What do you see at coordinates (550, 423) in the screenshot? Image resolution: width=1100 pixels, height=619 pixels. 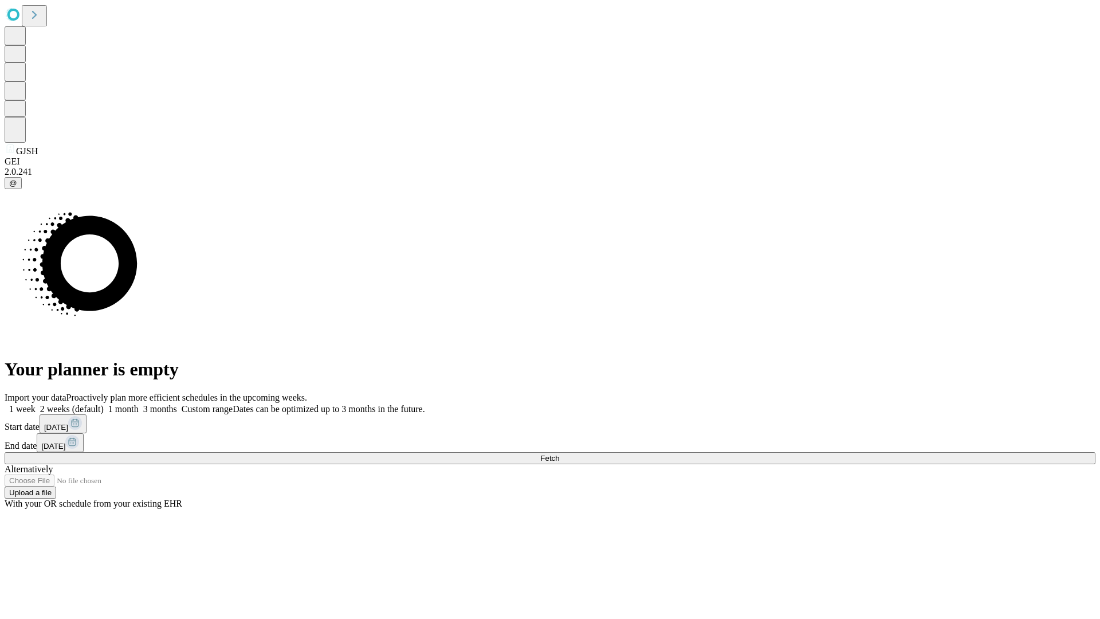 I see `div: Start date` at bounding box center [550, 423].